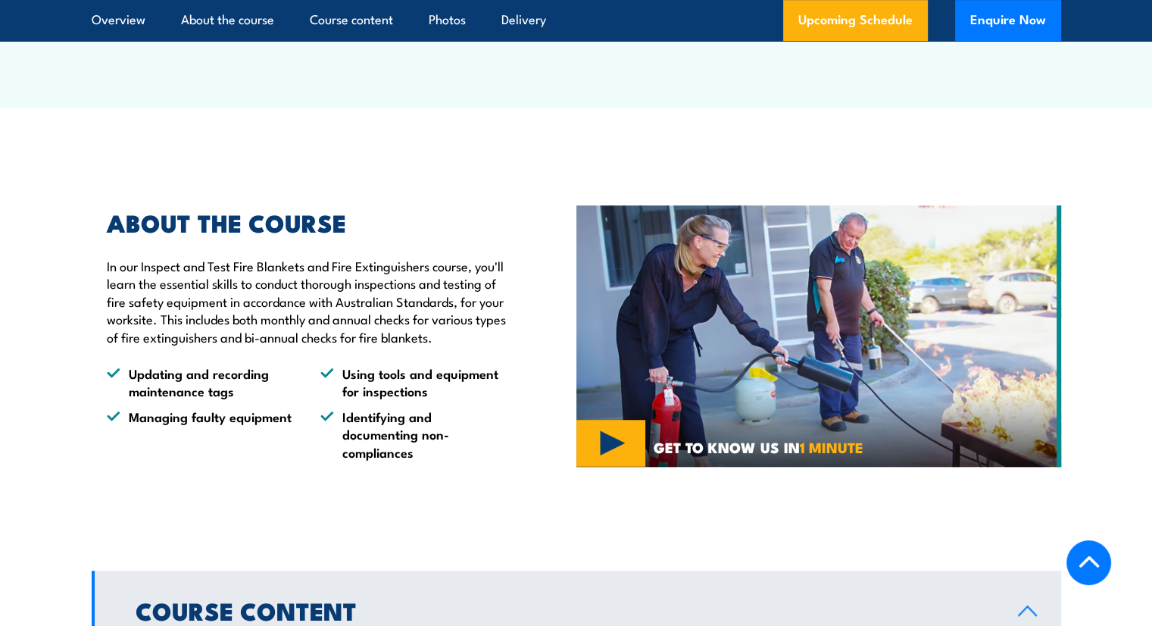  I want to click on span: GET TO KNOW US IN, so click(758, 447).